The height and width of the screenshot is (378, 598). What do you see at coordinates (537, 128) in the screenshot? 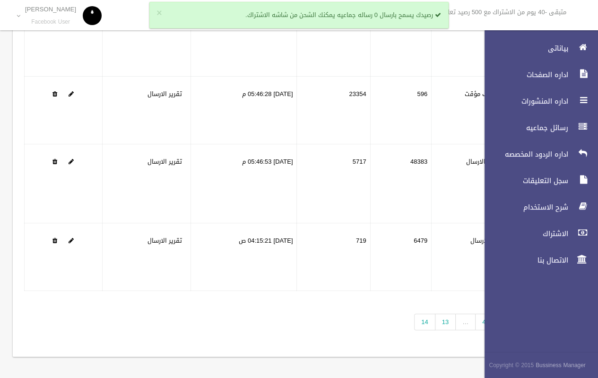
I see `a: رسائل جماعيه` at bounding box center [537, 128].